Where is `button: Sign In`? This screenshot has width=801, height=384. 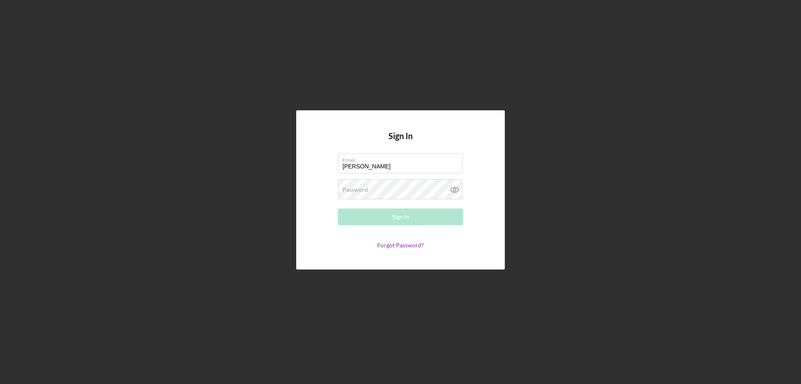
button: Sign In is located at coordinates (401, 217).